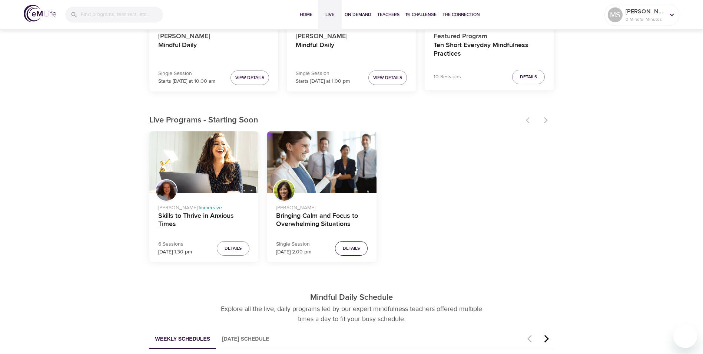 This screenshot has height=354, width=703. Describe the element at coordinates (122, 14) in the screenshot. I see `input: Find programs, teachers, etc...` at that location.